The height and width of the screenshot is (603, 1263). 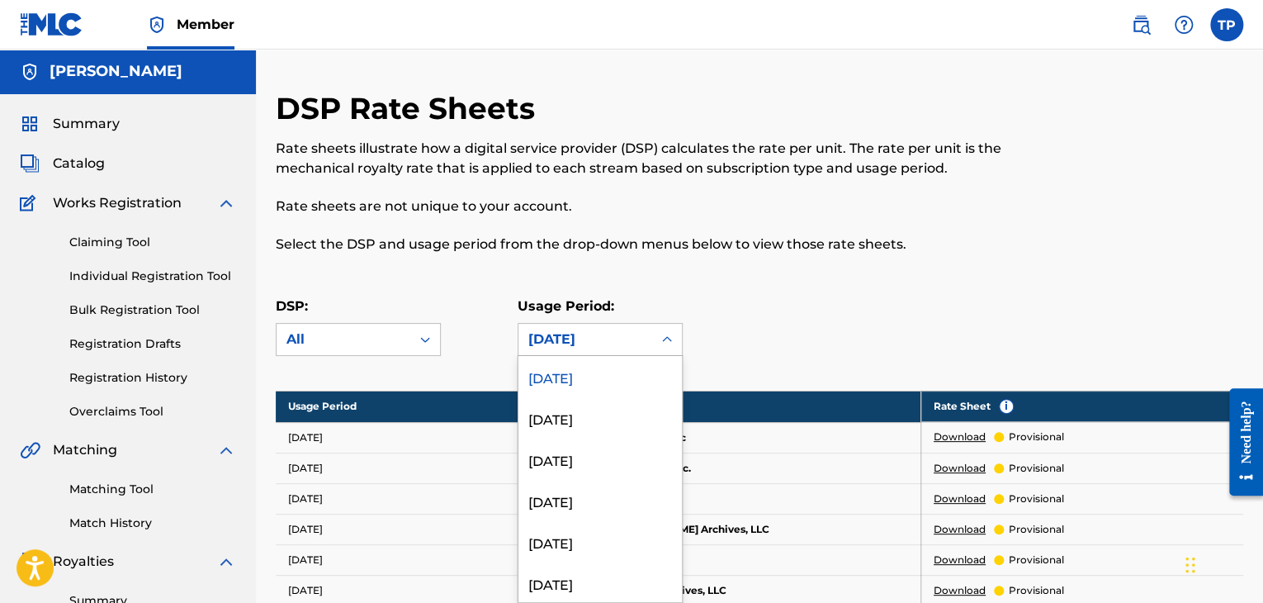 I want to click on th: DSP, so click(x=759, y=406).